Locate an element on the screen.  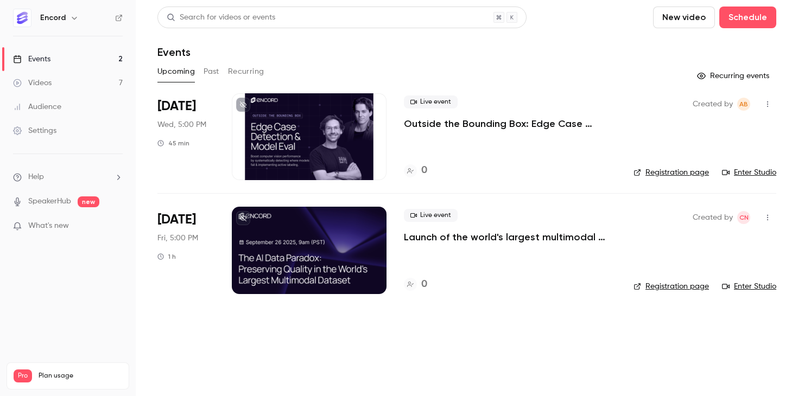
span: Wed, 5:00 PM is located at coordinates (182, 125).